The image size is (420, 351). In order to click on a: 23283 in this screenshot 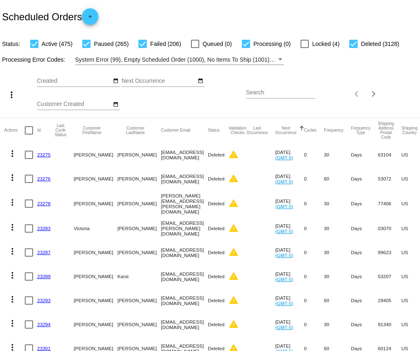, I will do `click(44, 228)`.